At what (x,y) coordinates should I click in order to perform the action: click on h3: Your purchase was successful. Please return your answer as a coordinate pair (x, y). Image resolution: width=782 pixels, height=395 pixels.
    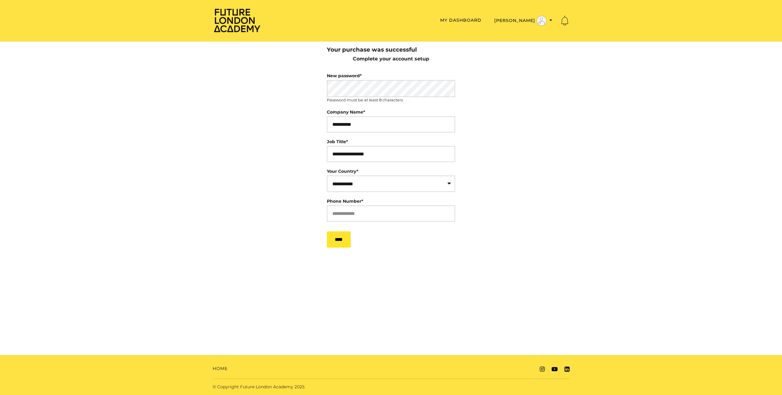
    Looking at the image, I should click on (391, 50).